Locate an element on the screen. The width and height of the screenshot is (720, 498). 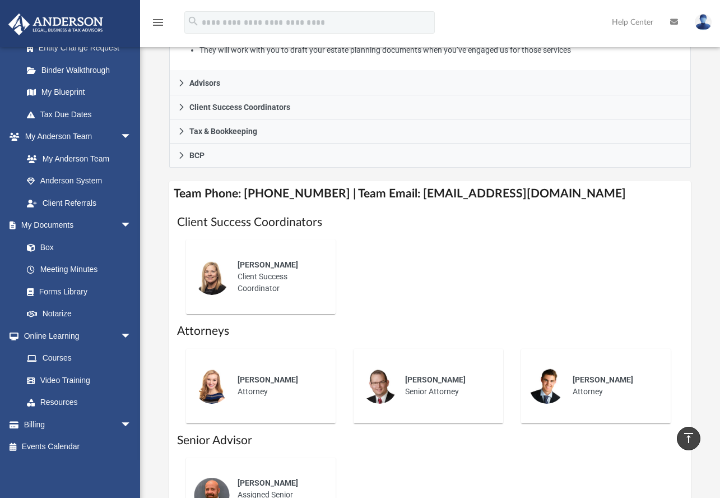
a: Forms Library is located at coordinates (76, 291).